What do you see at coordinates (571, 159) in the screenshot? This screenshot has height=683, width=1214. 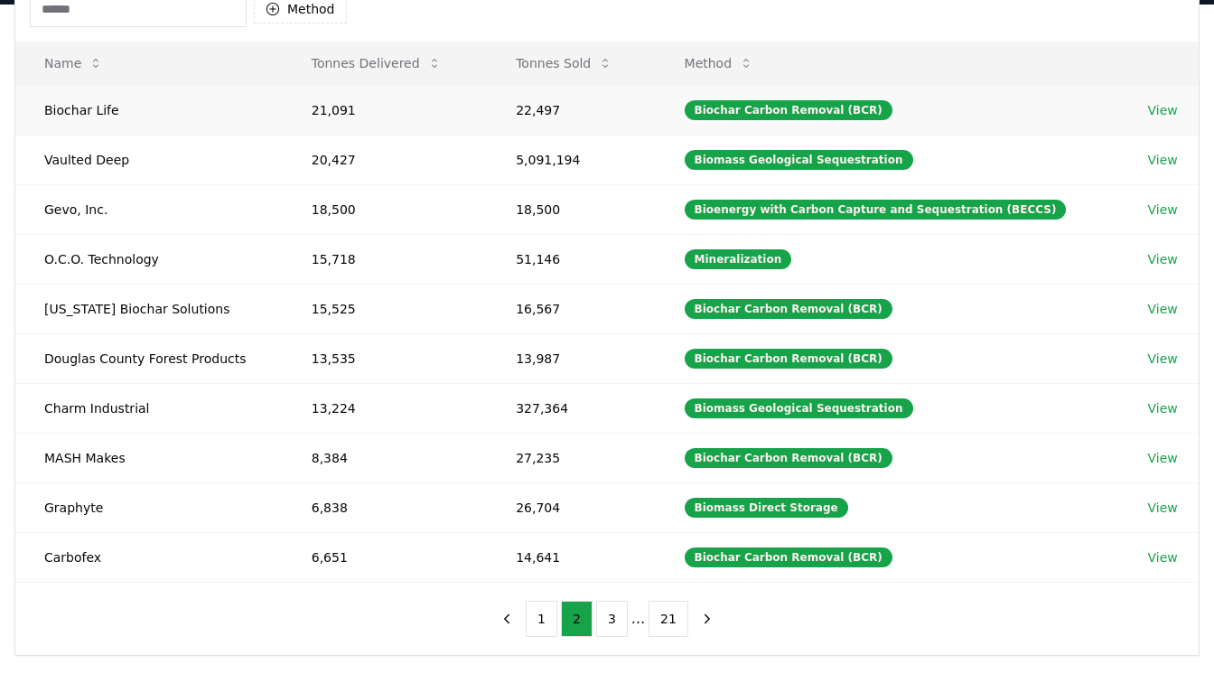 I see `td: 5,091,194` at bounding box center [571, 159].